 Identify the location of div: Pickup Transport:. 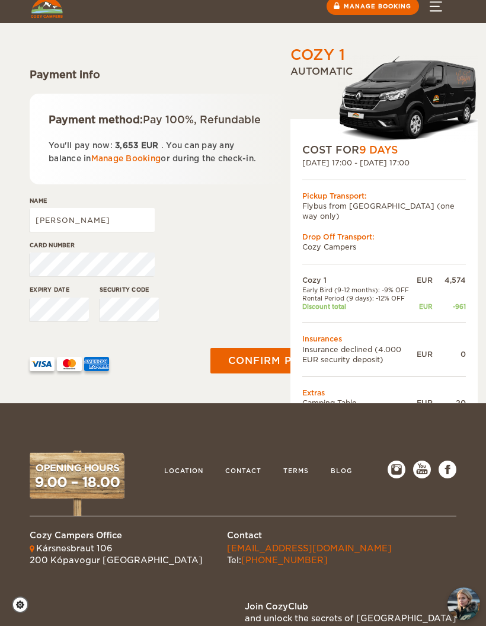
(384, 196).